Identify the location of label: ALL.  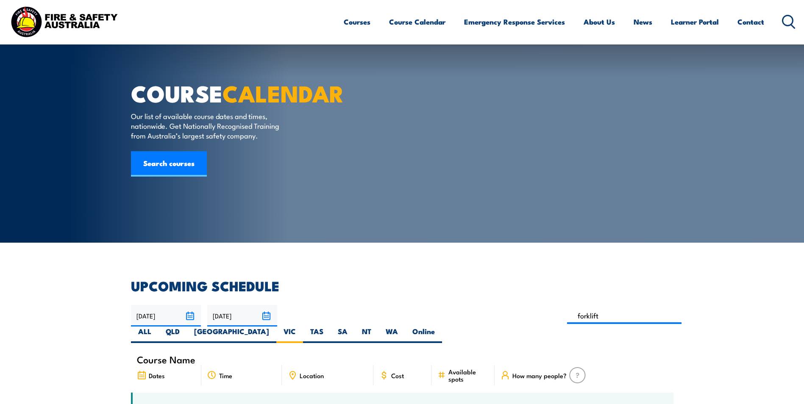
(144, 335).